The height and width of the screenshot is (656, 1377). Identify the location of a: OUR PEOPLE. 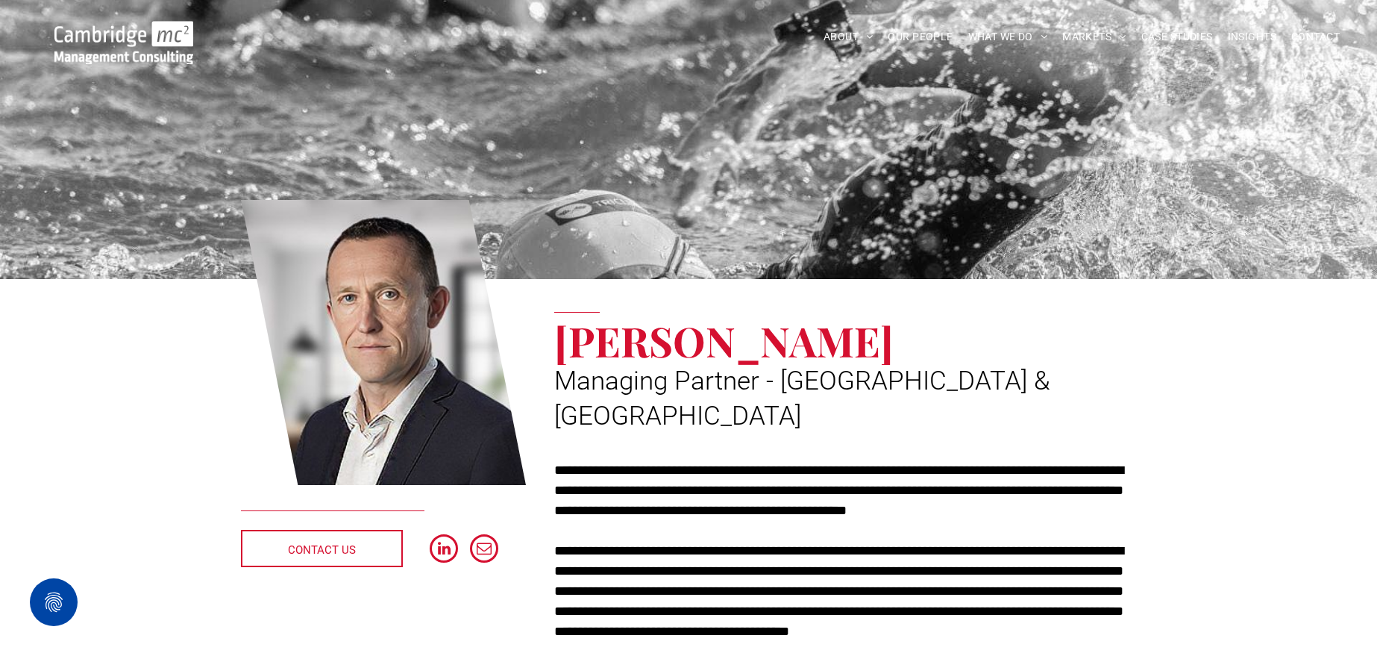
(920, 37).